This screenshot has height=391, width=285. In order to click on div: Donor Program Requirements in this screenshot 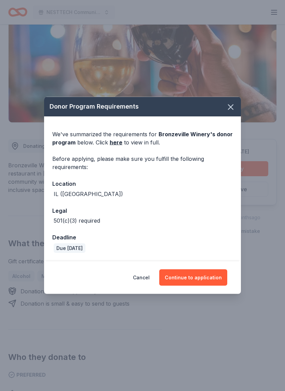, I will do `click(143, 107)`.